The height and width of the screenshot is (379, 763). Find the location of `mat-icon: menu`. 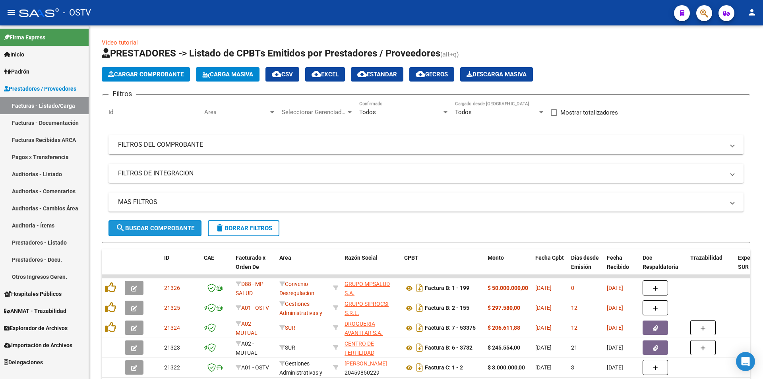

mat-icon: menu is located at coordinates (11, 12).